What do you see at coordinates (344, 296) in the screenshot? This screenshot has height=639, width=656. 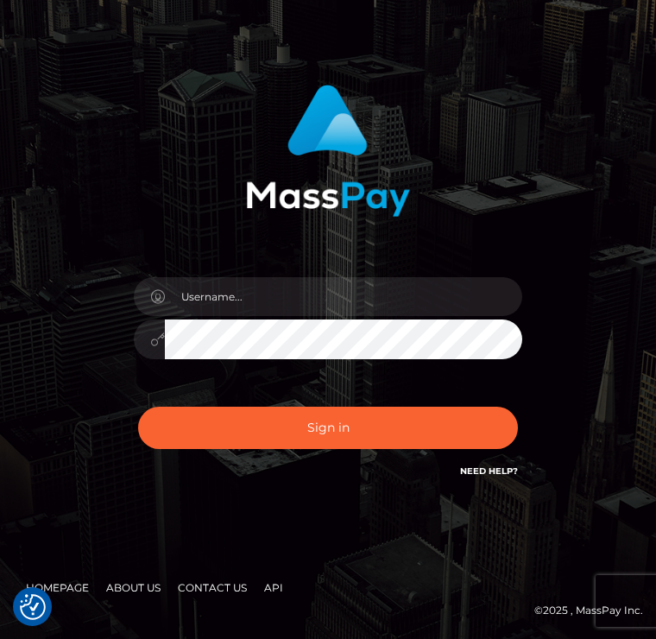 I see `input: Username...` at bounding box center [344, 296].